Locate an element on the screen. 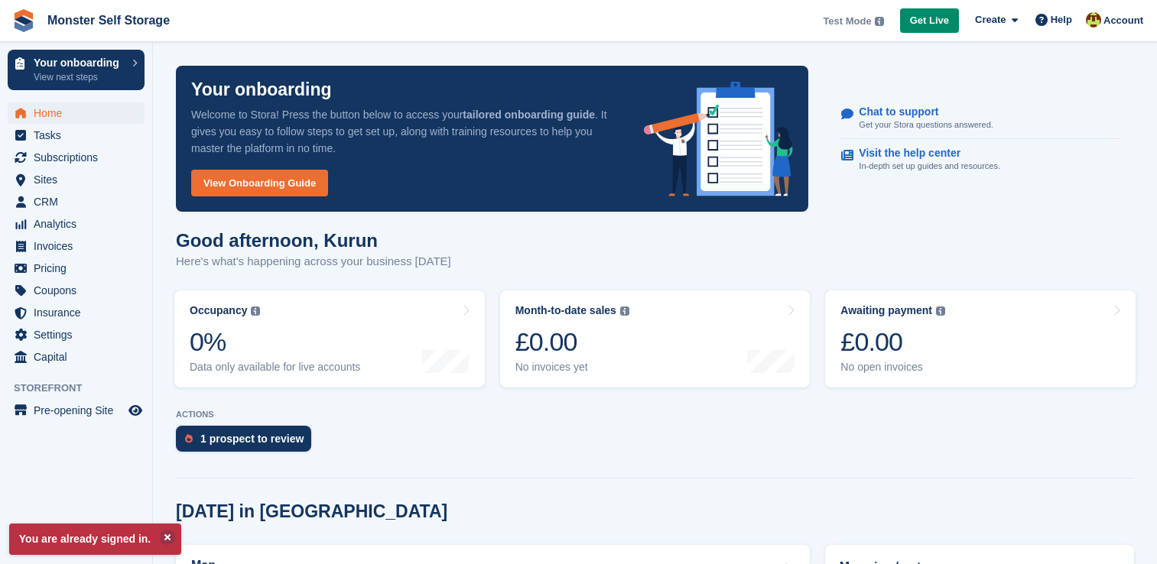 The width and height of the screenshot is (1157, 564). p: In-depth set up guides and resources. is located at coordinates (929, 166).